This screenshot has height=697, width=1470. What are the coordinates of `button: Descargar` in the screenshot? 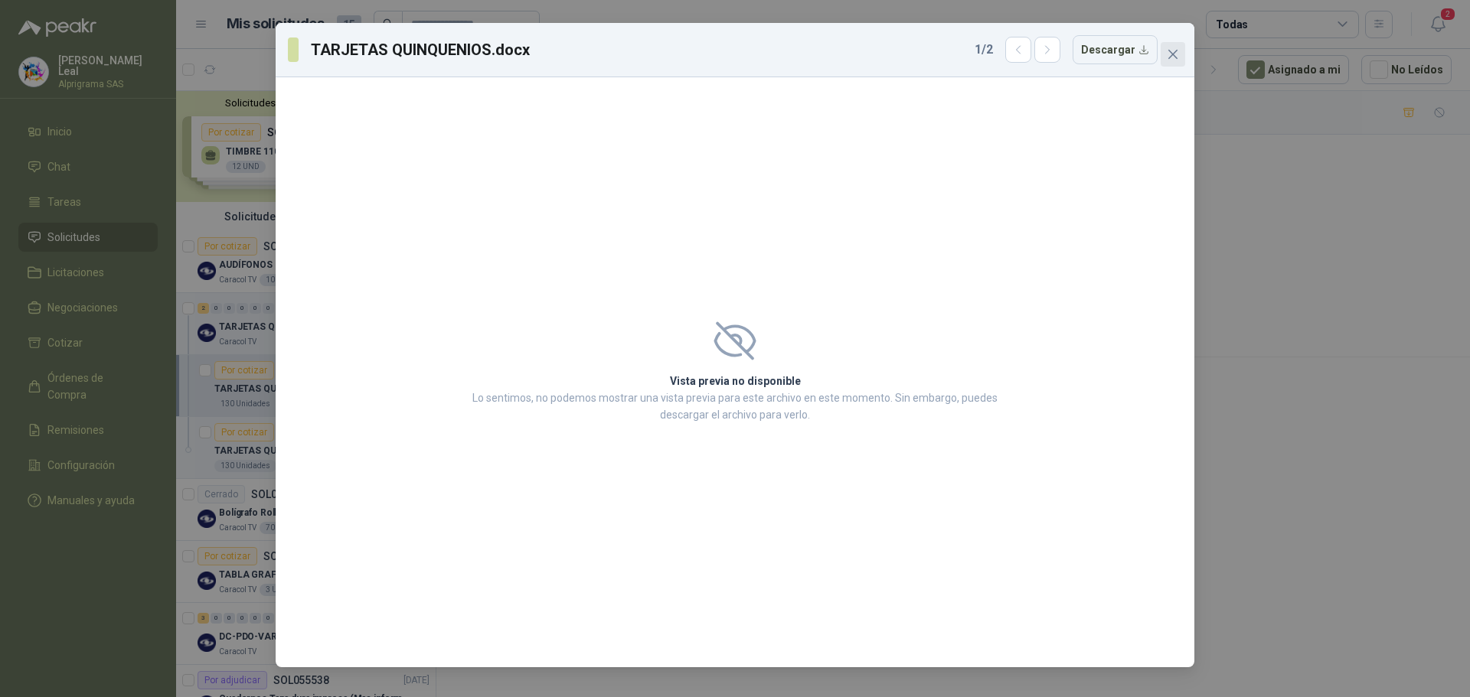 It's located at (1115, 50).